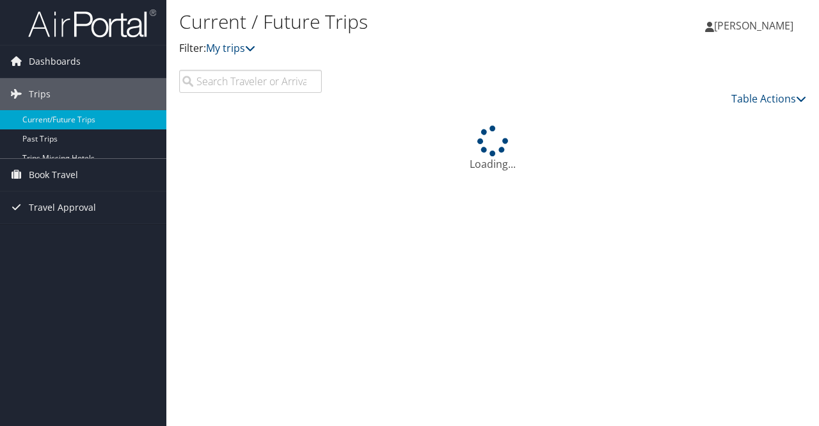  Describe the element at coordinates (62, 207) in the screenshot. I see `span: Travel Approval` at that location.